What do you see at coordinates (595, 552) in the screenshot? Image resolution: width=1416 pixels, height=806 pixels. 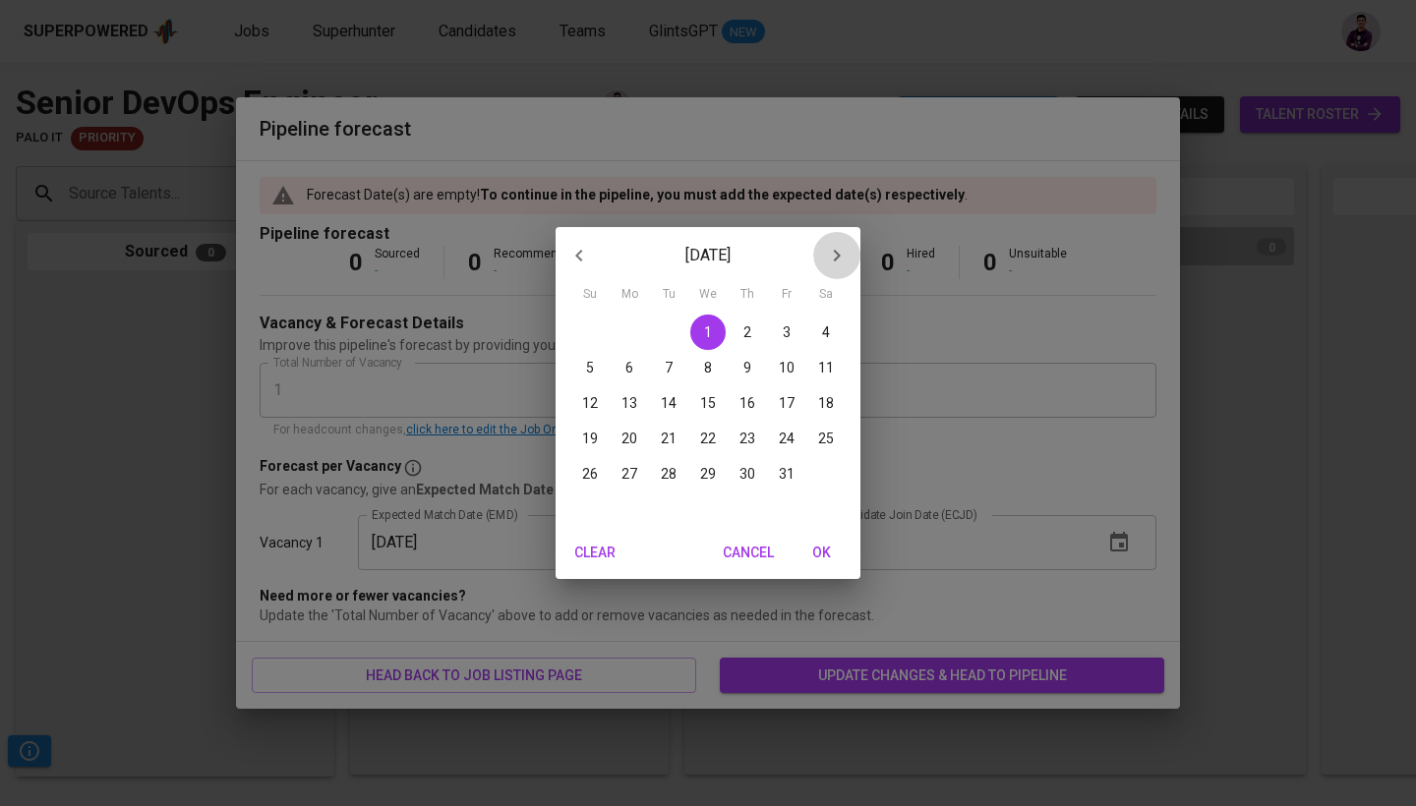 I see `span: Clear` at bounding box center [595, 552].